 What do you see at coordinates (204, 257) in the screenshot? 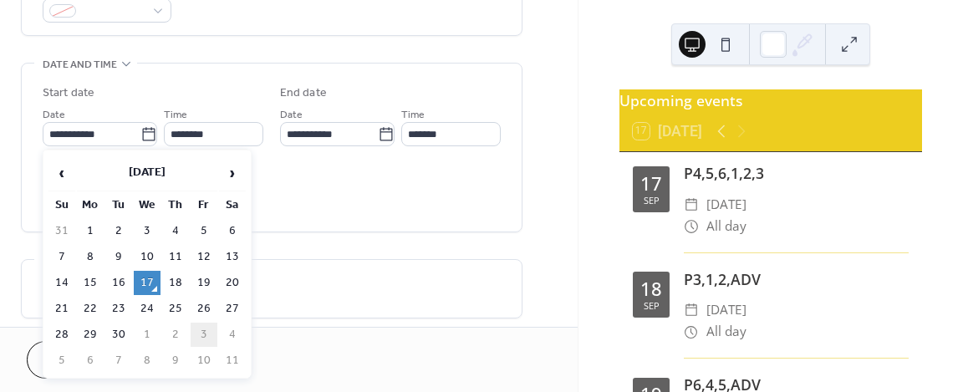
I see `td: 12` at bounding box center [204, 257].